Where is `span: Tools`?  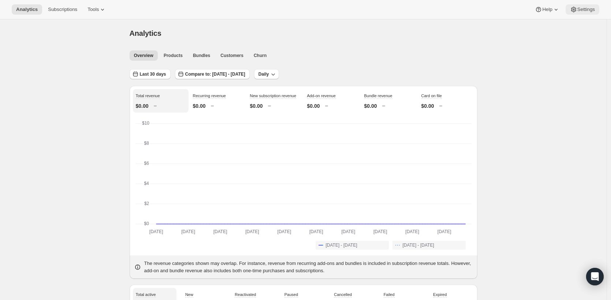
span: Tools is located at coordinates (93, 10).